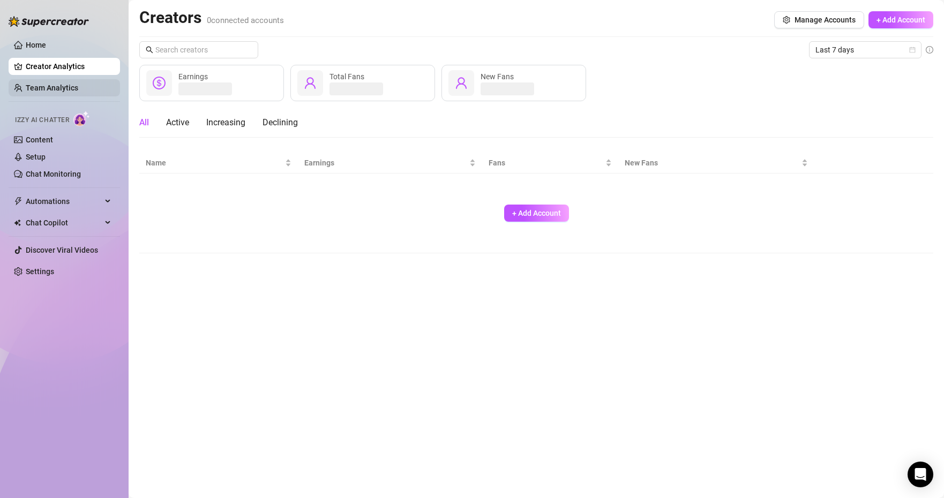 This screenshot has height=498, width=944. What do you see at coordinates (865, 50) in the screenshot?
I see `span: Last 7 days` at bounding box center [865, 50].